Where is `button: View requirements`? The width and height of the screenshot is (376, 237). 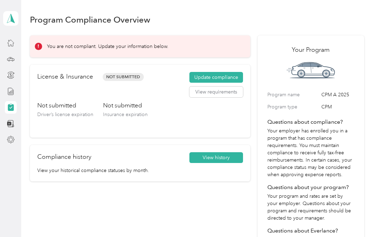
button: View requirements is located at coordinates (216, 92).